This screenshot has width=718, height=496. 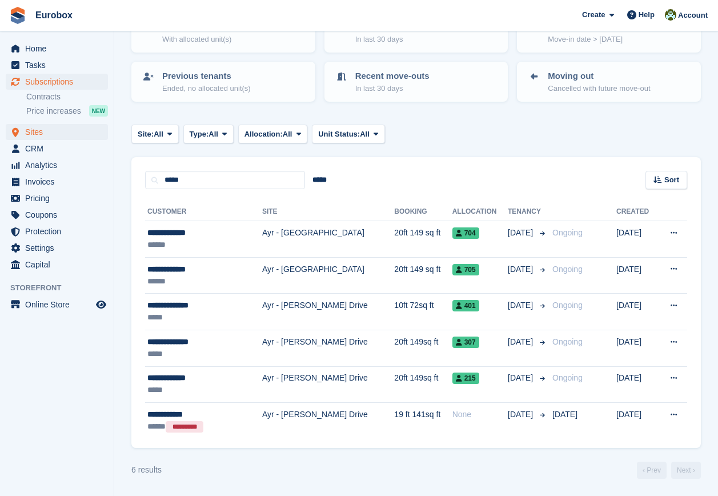 What do you see at coordinates (223, 82) in the screenshot?
I see `a: Previous tenants Ended, no allocated unit(s)` at bounding box center [223, 82].